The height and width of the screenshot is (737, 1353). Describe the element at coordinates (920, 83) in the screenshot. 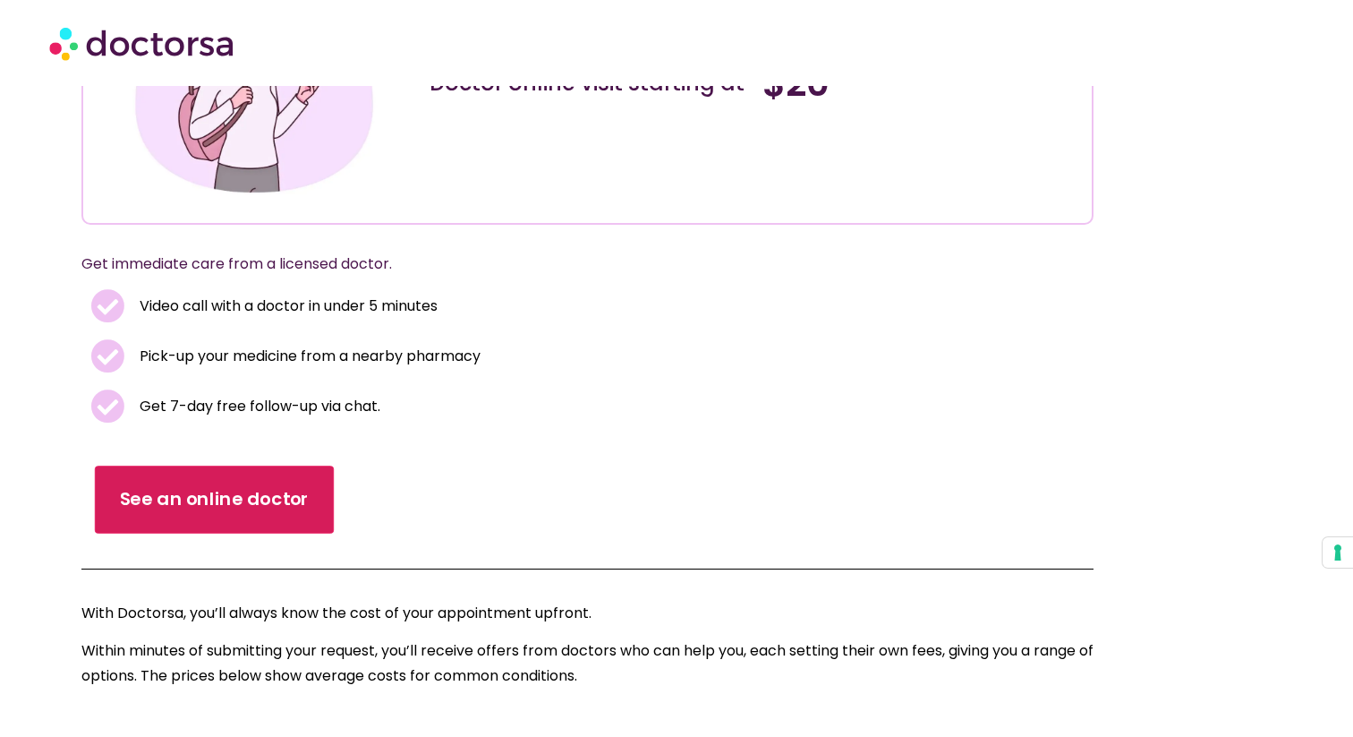

I see `h4: $20` at that location.